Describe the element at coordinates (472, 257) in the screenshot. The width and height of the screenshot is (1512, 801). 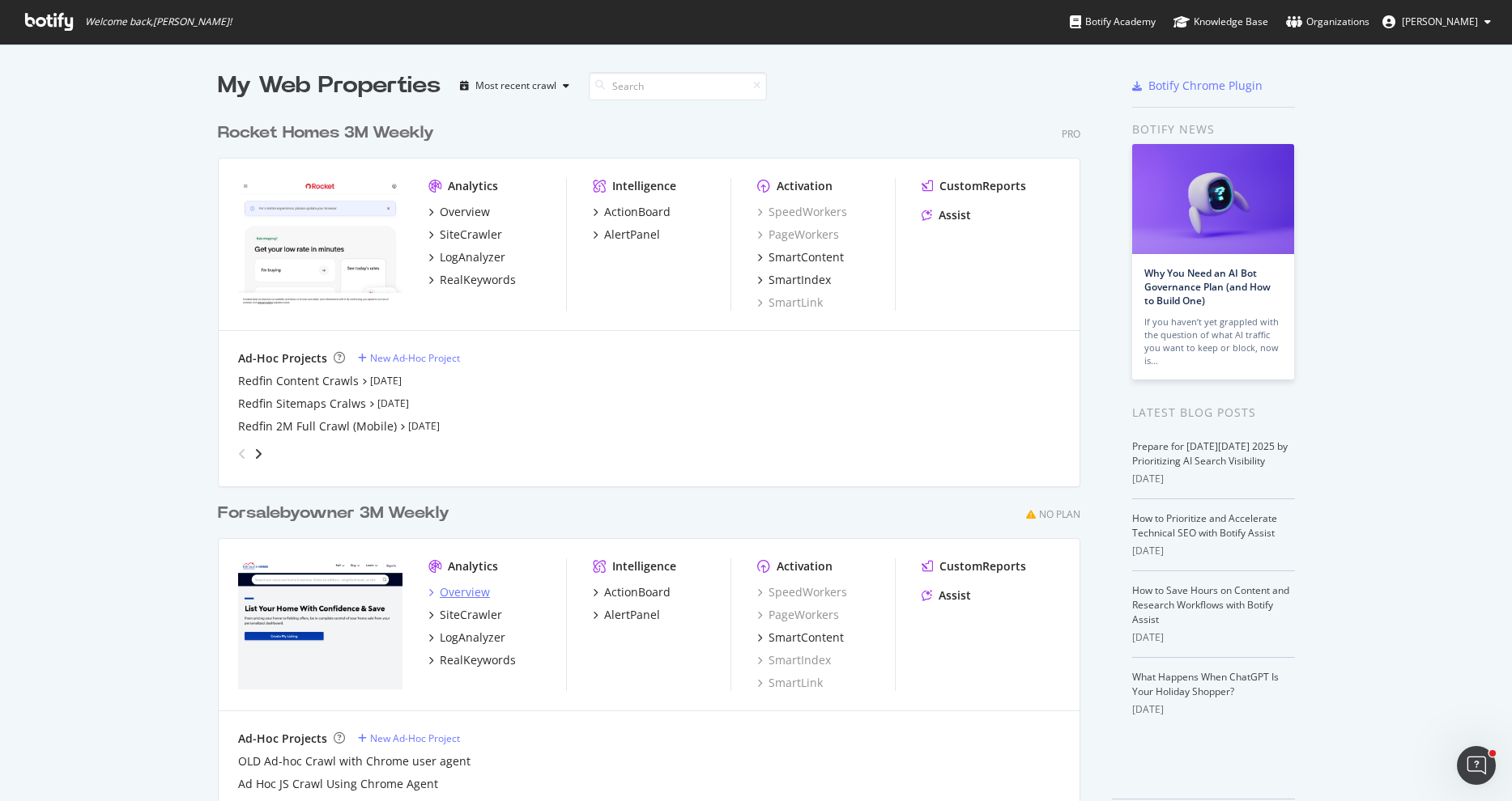
I see `div: LogAnalyzer` at that location.